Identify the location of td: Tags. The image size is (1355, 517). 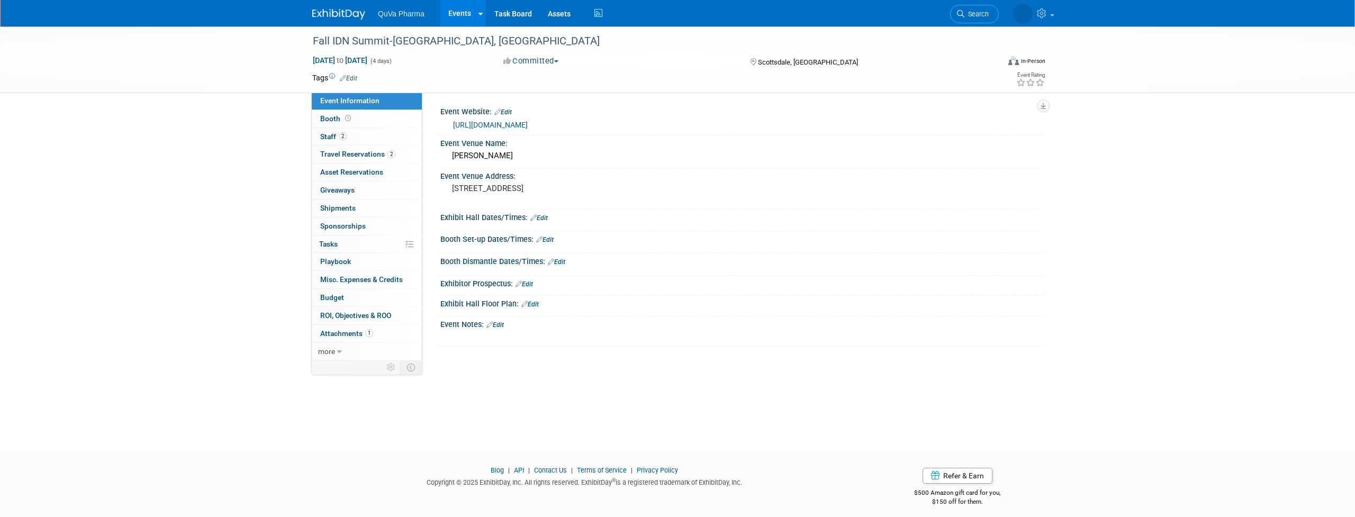
(335, 78).